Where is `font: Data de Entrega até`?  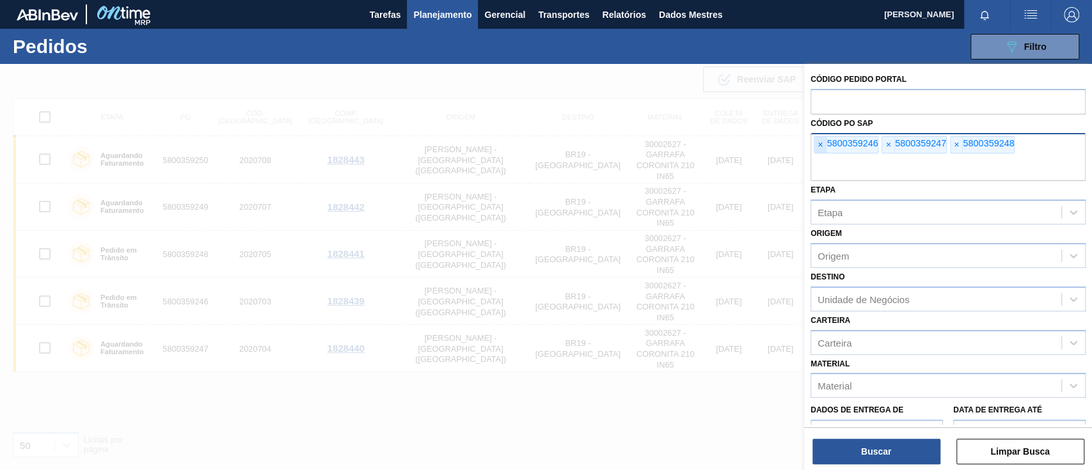 font: Data de Entrega até is located at coordinates (997, 410).